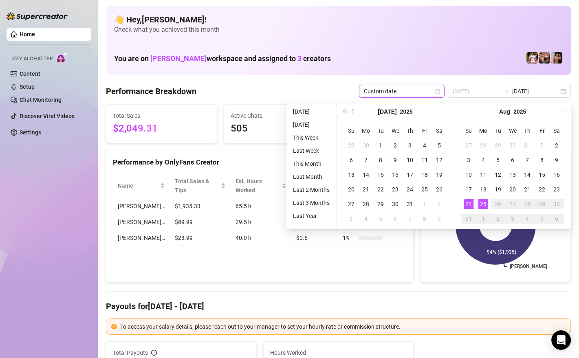 The image size is (579, 358). Describe the element at coordinates (440, 160) in the screenshot. I see `div: 12` at that location.